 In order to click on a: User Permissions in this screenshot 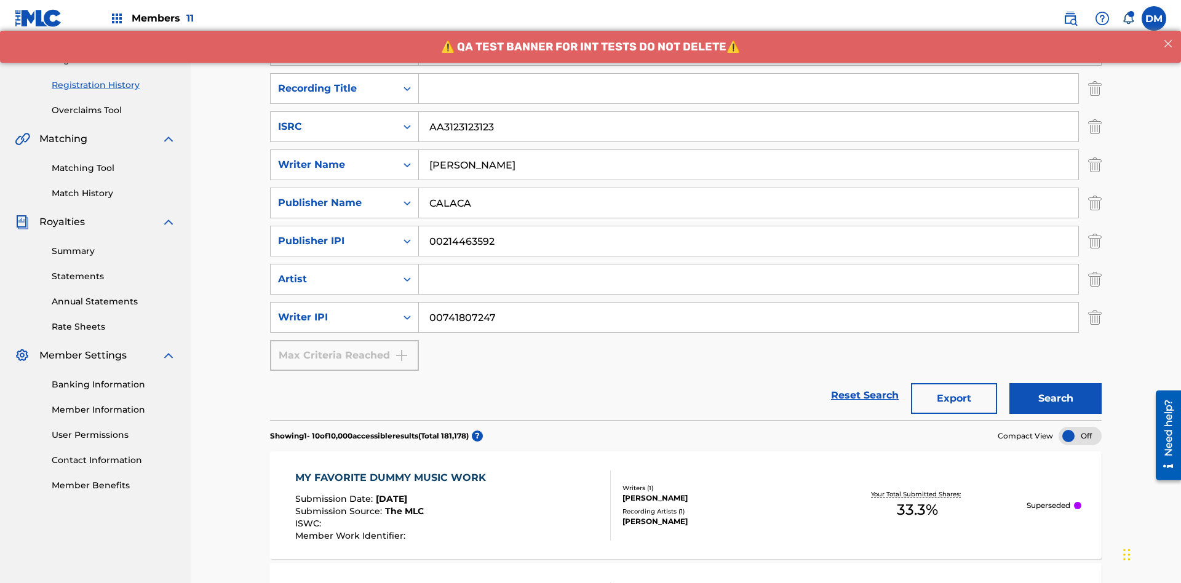, I will do `click(114, 435)`.